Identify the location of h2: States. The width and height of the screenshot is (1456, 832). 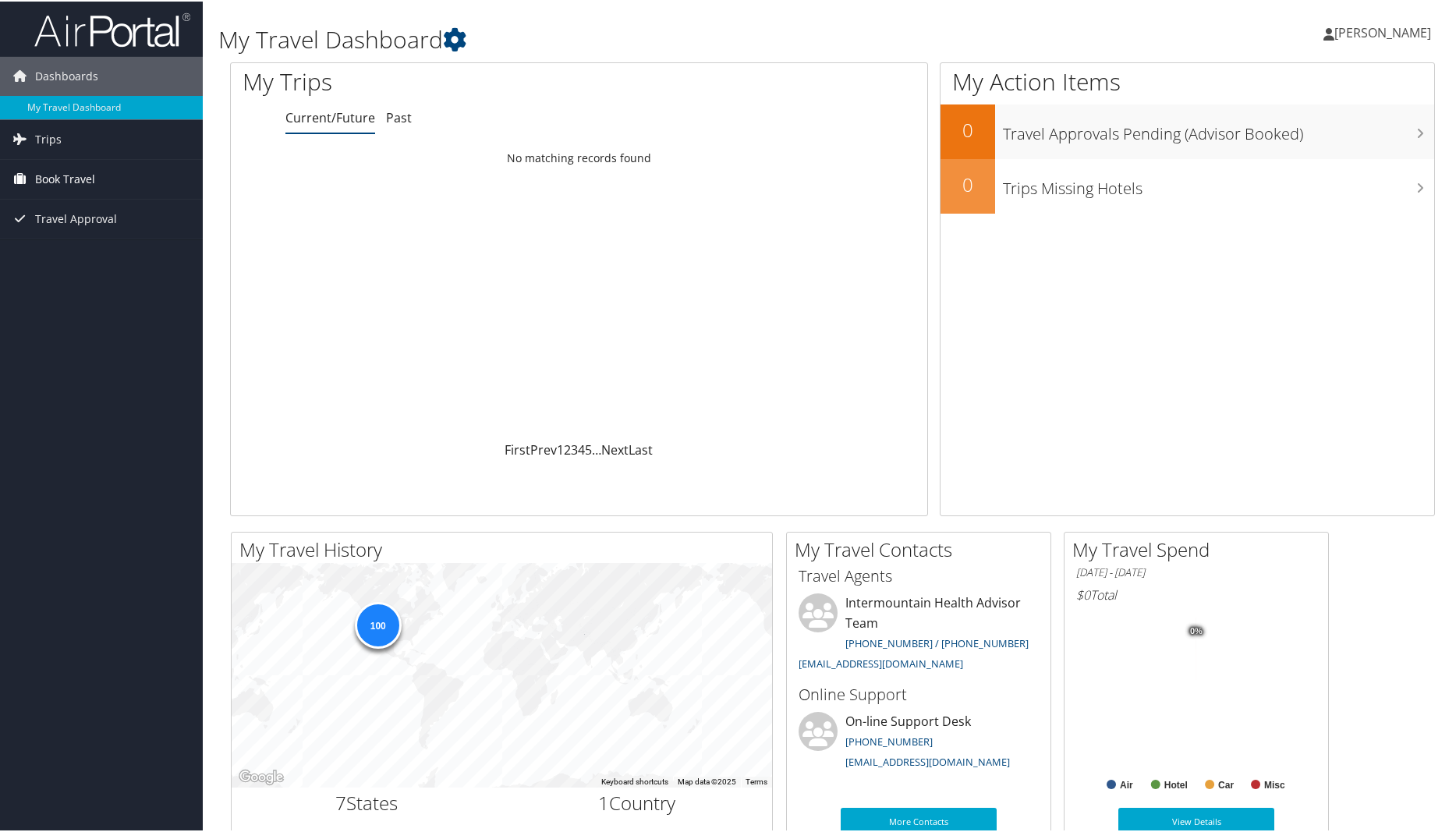
(367, 802).